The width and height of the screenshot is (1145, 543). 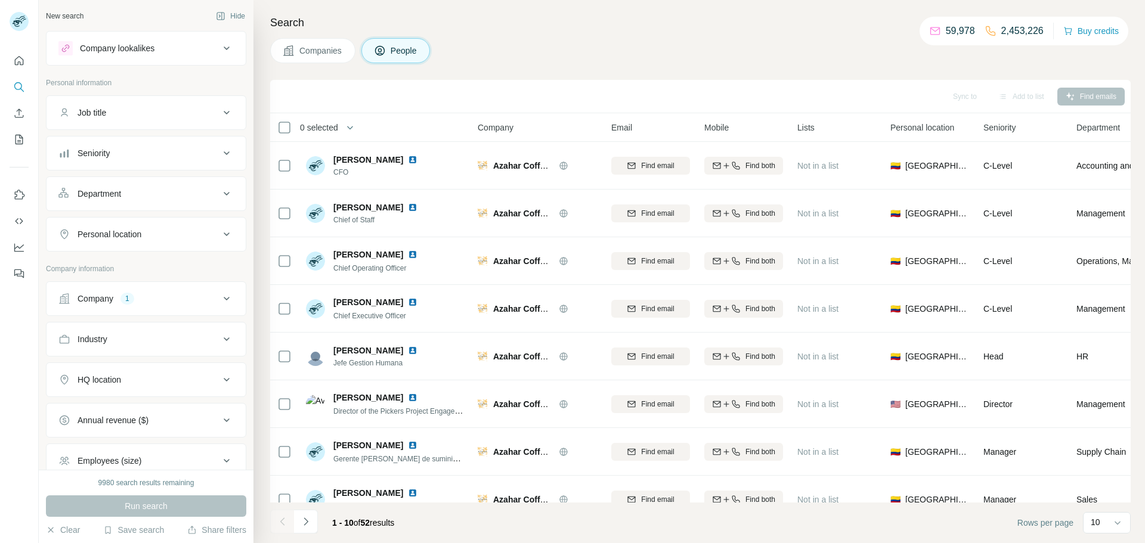 I want to click on button: Buy credits, so click(x=1091, y=31).